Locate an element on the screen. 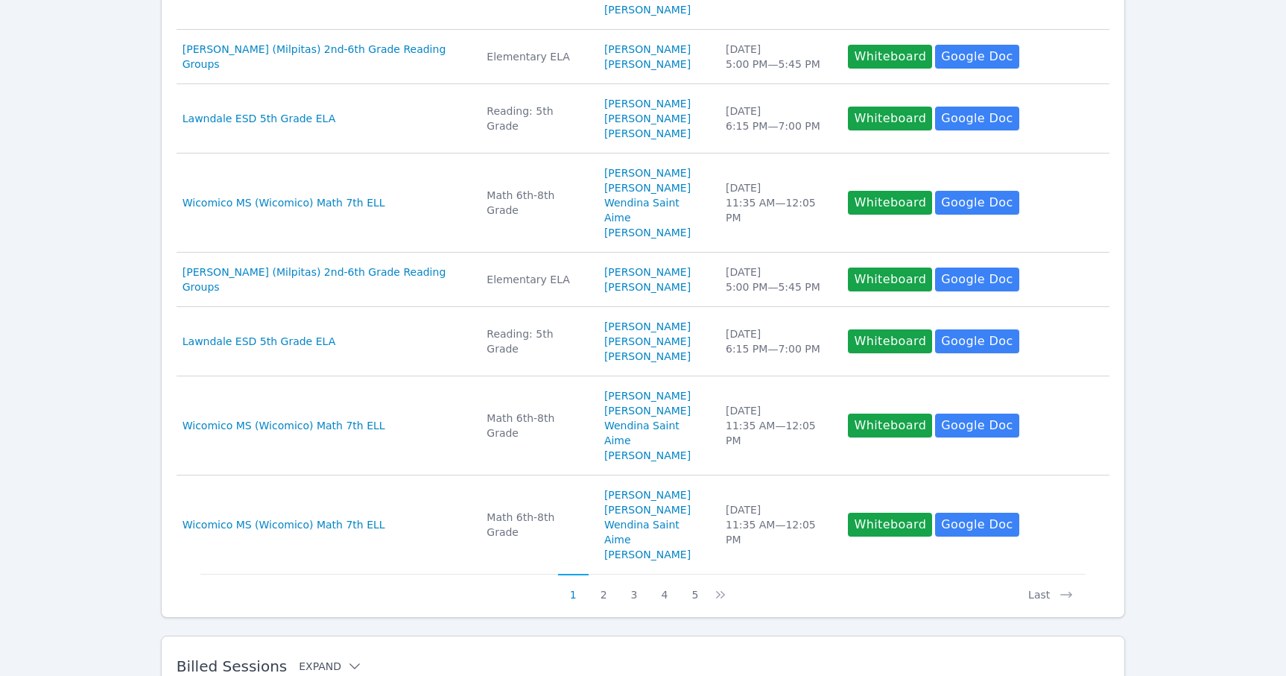 The height and width of the screenshot is (676, 1286). button: 4 is located at coordinates (664, 588).